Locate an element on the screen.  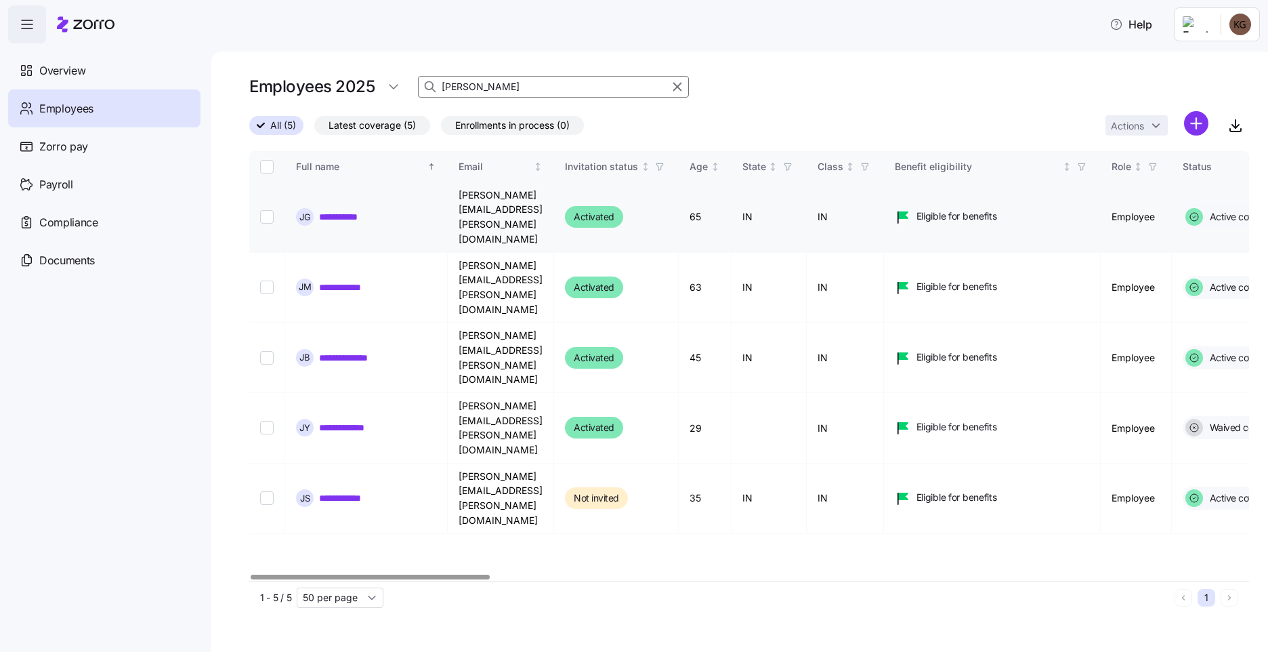
input: Select all records is located at coordinates (267, 167).